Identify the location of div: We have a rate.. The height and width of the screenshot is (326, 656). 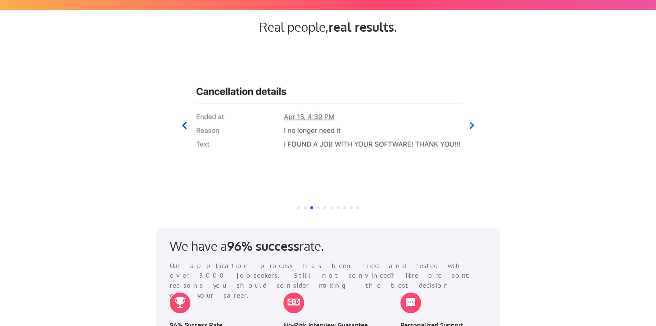
(270, 245).